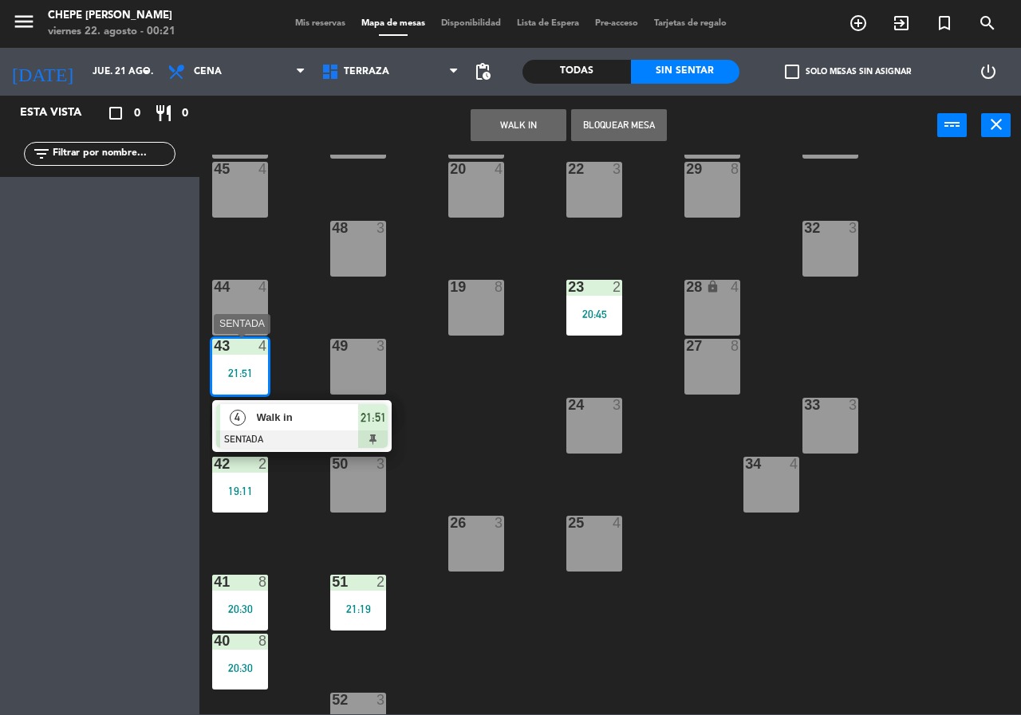 Image resolution: width=1021 pixels, height=715 pixels. Describe the element at coordinates (450, 287) in the screenshot. I see `div: 19` at that location.